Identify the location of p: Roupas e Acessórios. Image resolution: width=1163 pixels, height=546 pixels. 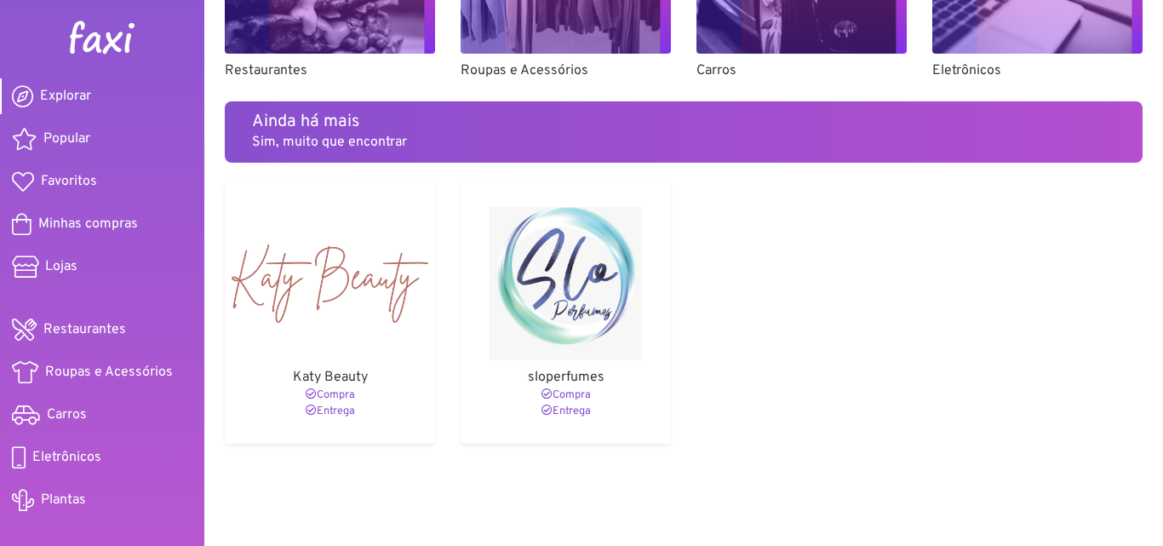
(565, 71).